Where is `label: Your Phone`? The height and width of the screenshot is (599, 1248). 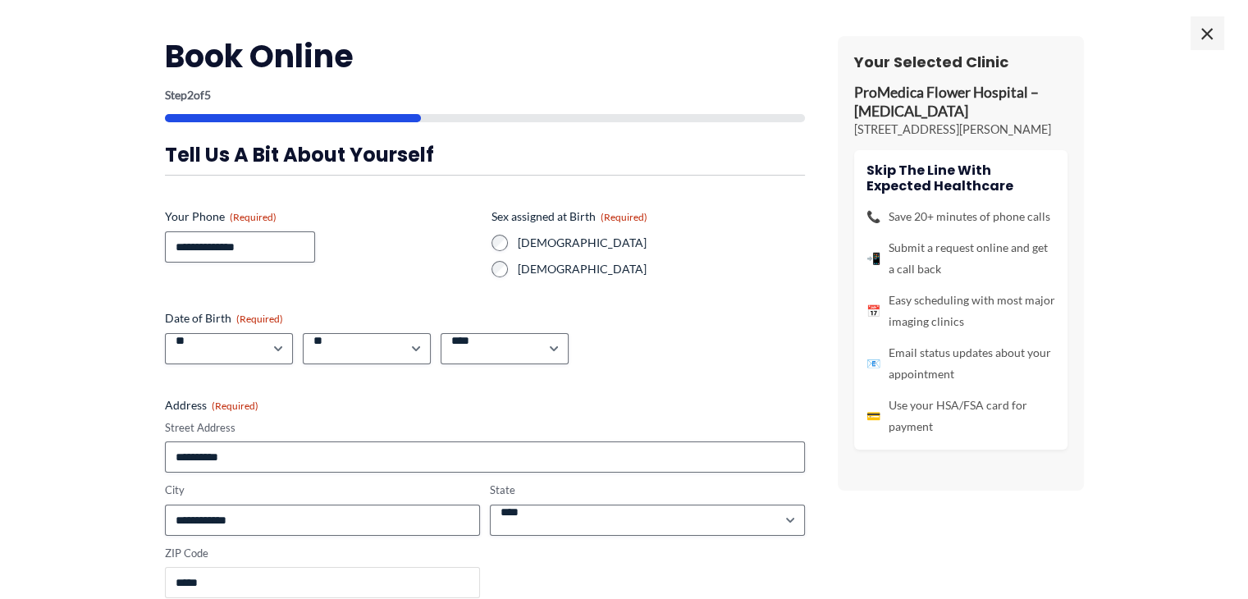
label: Your Phone is located at coordinates (322, 217).